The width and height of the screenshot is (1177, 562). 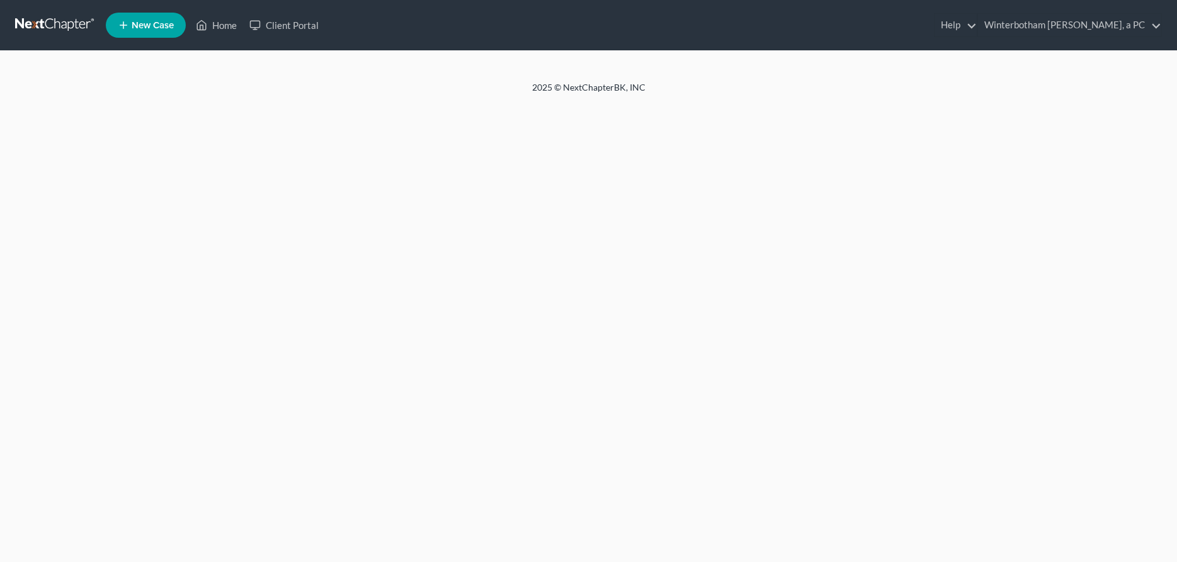 What do you see at coordinates (955, 25) in the screenshot?
I see `a: Help` at bounding box center [955, 25].